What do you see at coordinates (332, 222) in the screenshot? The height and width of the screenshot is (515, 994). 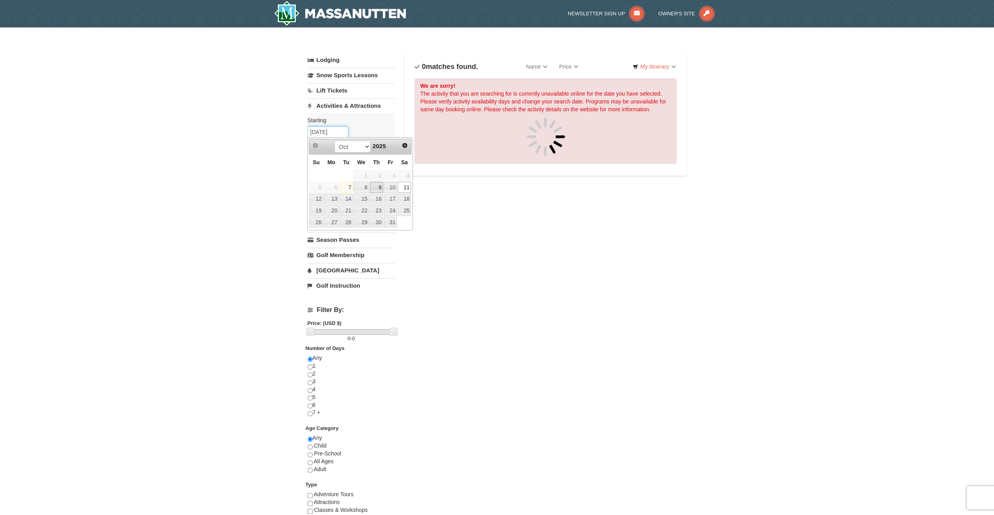 I see `a: 27` at bounding box center [332, 222].